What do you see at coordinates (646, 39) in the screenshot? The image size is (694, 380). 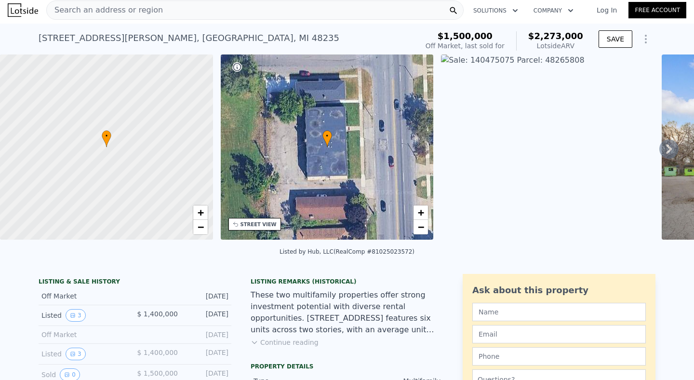 I see `button: Show Options` at bounding box center [646, 39].